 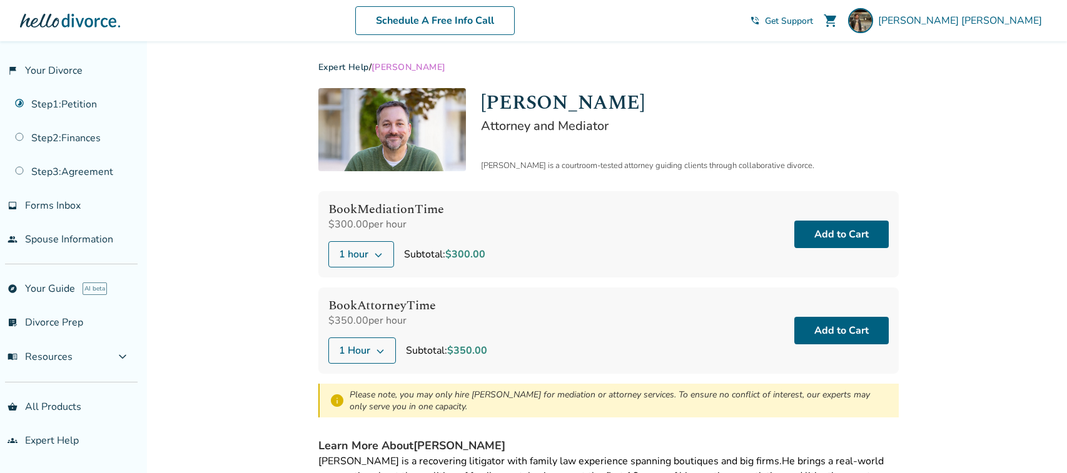 I want to click on div: $300.00 per hour, so click(x=407, y=225).